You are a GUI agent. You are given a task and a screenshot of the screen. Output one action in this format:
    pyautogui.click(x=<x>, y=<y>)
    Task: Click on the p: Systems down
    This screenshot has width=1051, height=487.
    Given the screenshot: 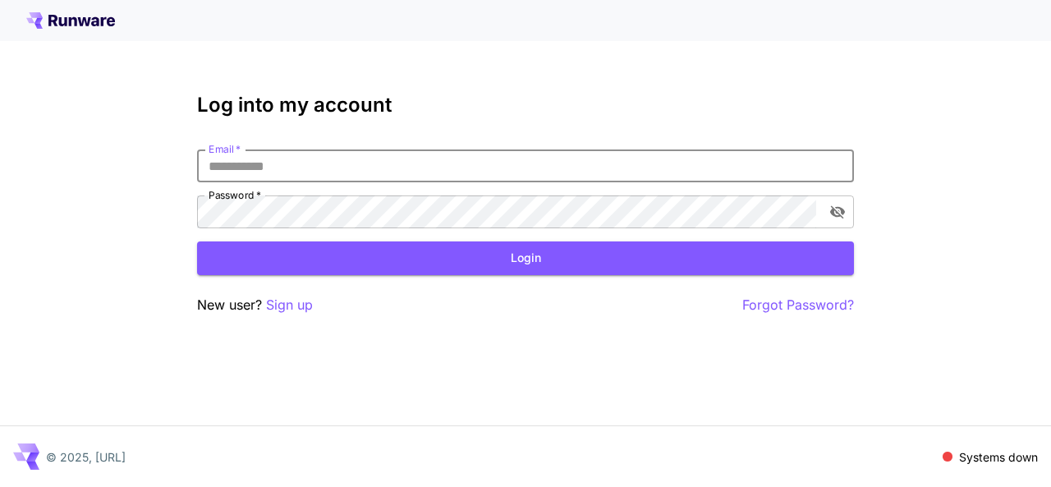 What is the action you would take?
    pyautogui.click(x=999, y=457)
    